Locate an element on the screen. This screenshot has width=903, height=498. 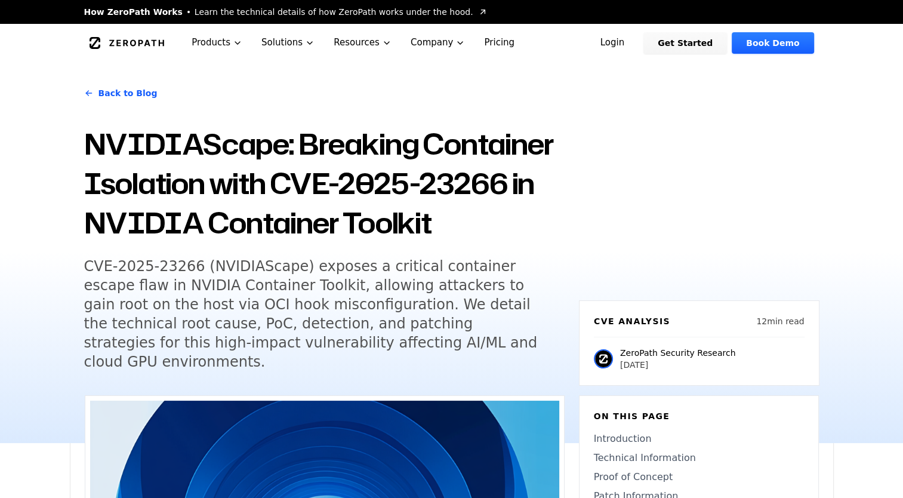
a: Book Demo is located at coordinates (772, 43).